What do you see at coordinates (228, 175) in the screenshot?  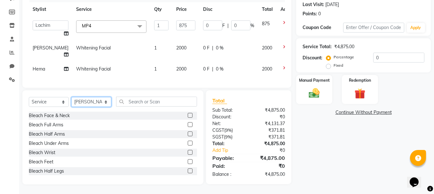 I see `div: Balance :` at bounding box center [228, 175].